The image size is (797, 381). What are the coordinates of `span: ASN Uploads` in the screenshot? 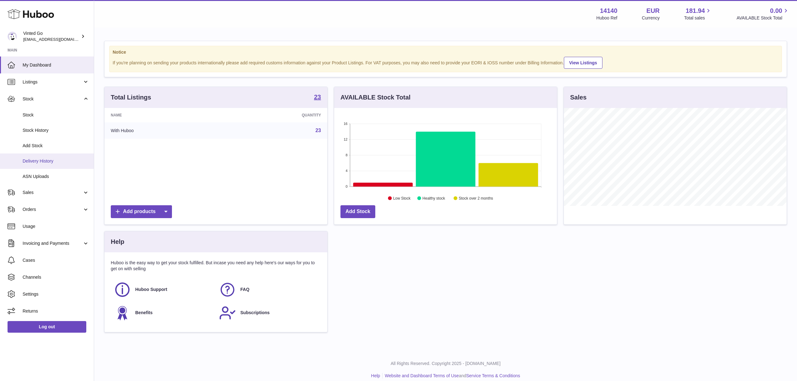 It's located at (56, 176).